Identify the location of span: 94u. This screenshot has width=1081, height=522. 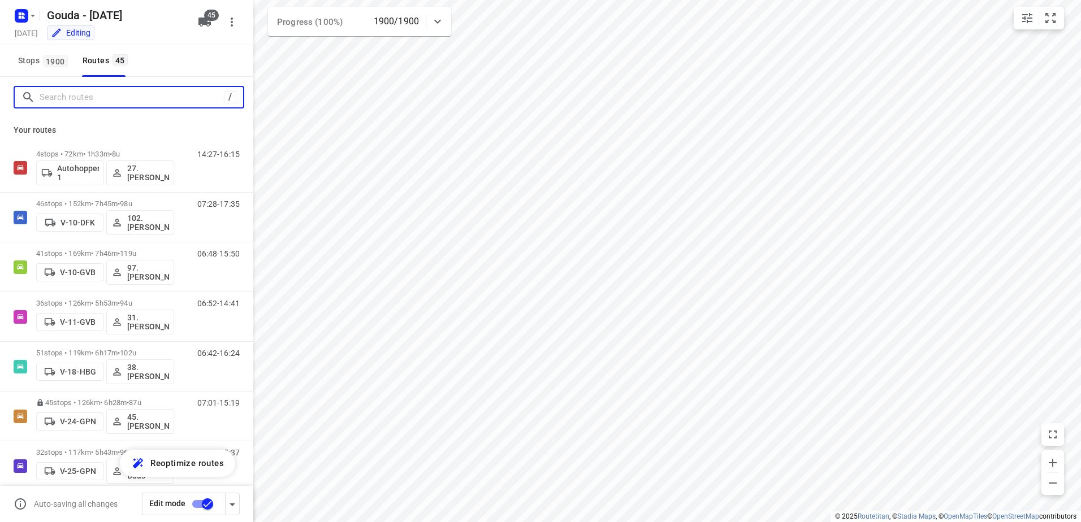
(125, 303).